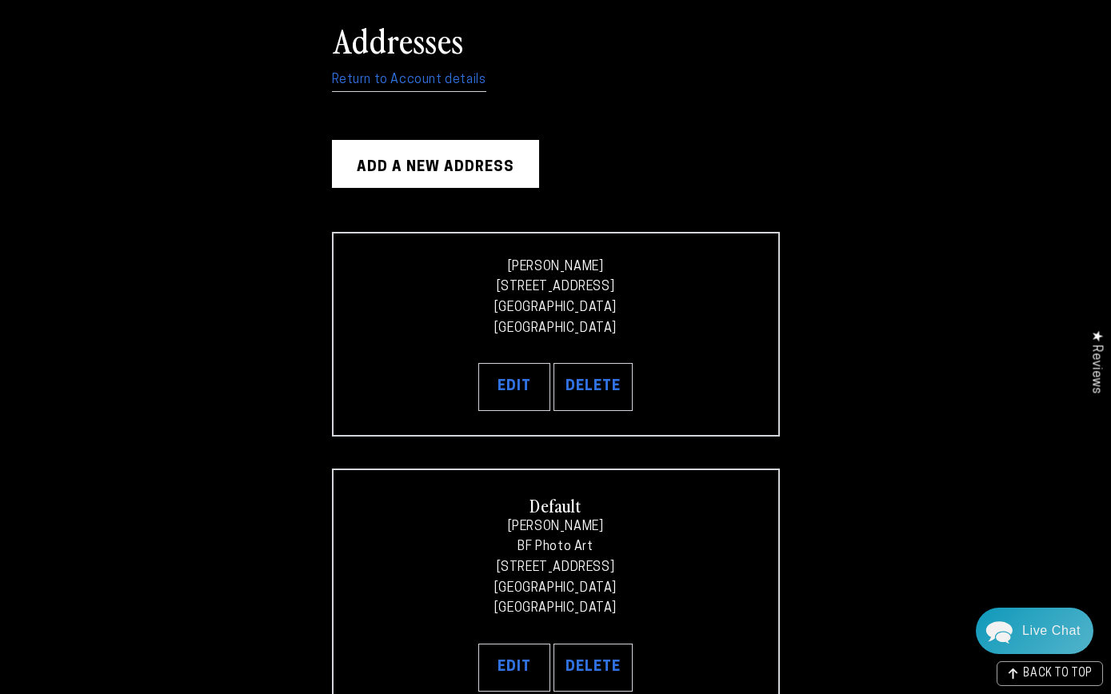 The height and width of the screenshot is (694, 1111). I want to click on h2: Default, so click(556, 505).